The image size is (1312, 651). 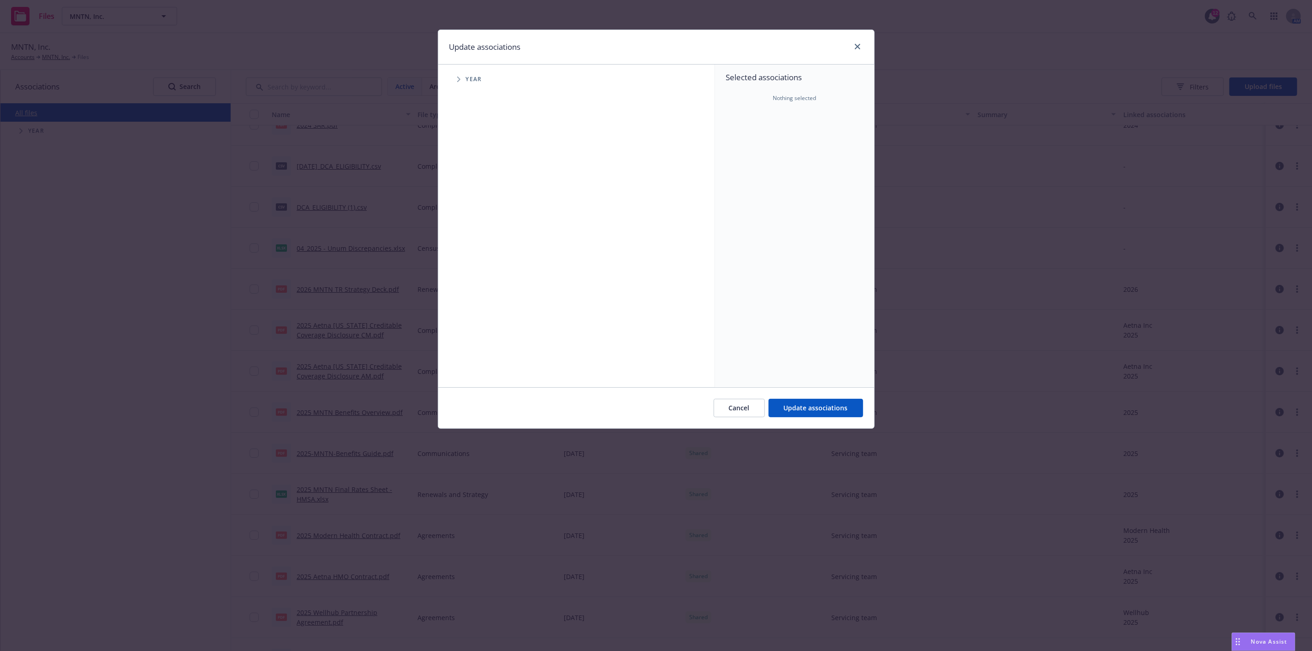 I want to click on span: Cancel, so click(x=739, y=408).